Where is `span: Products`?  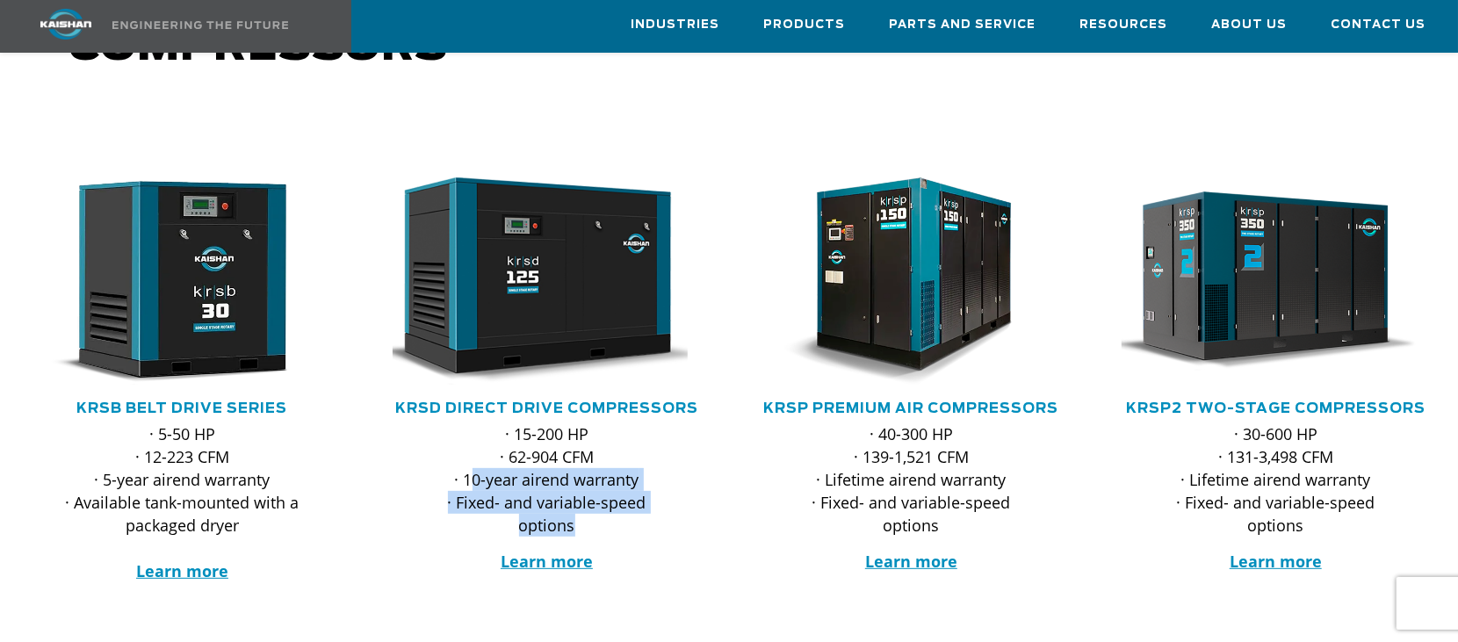 span: Products is located at coordinates (804, 25).